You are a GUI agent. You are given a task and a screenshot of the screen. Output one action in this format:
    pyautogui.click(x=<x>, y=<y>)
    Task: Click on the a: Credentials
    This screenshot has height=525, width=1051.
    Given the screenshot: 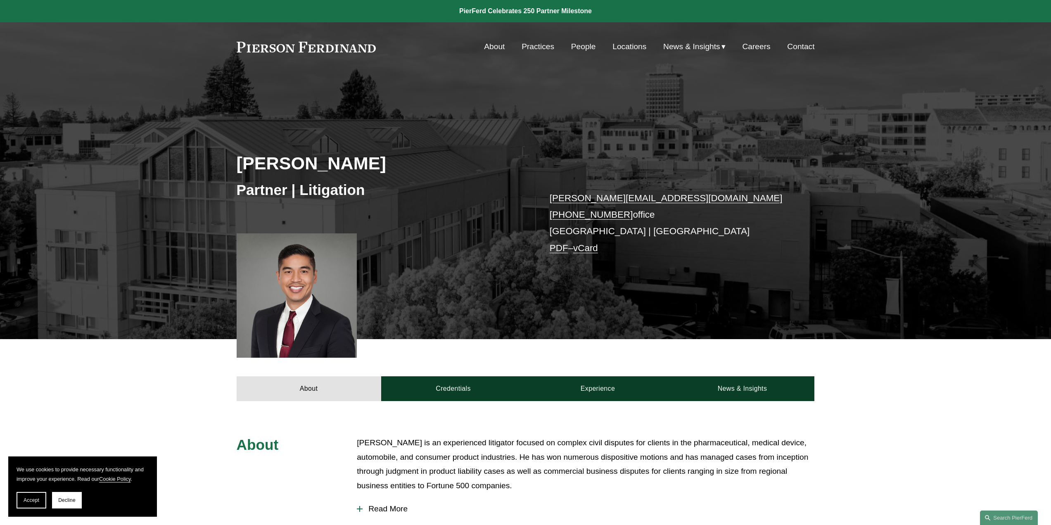 What is the action you would take?
    pyautogui.click(x=453, y=389)
    